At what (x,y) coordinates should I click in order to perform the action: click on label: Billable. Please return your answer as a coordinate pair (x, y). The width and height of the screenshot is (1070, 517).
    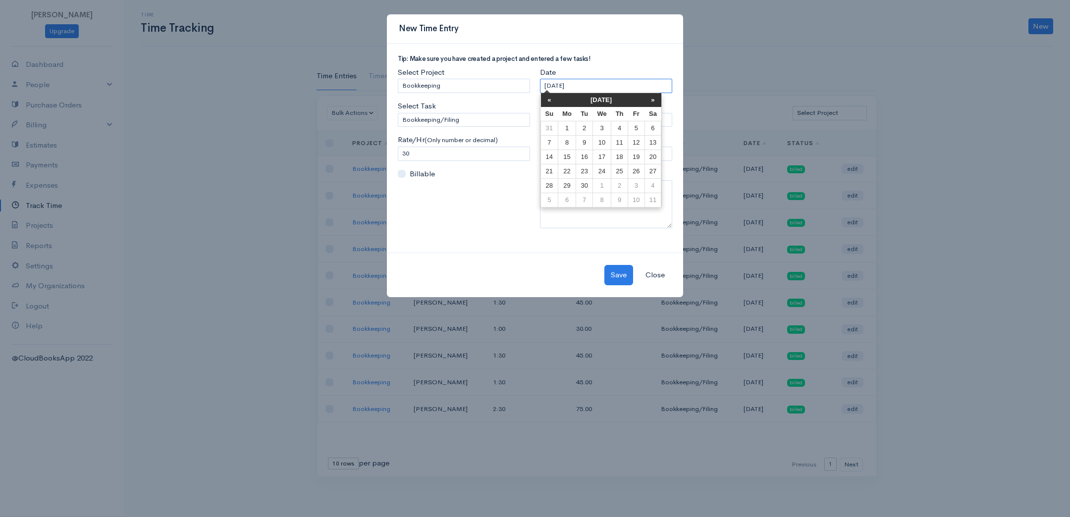
    Looking at the image, I should click on (422, 174).